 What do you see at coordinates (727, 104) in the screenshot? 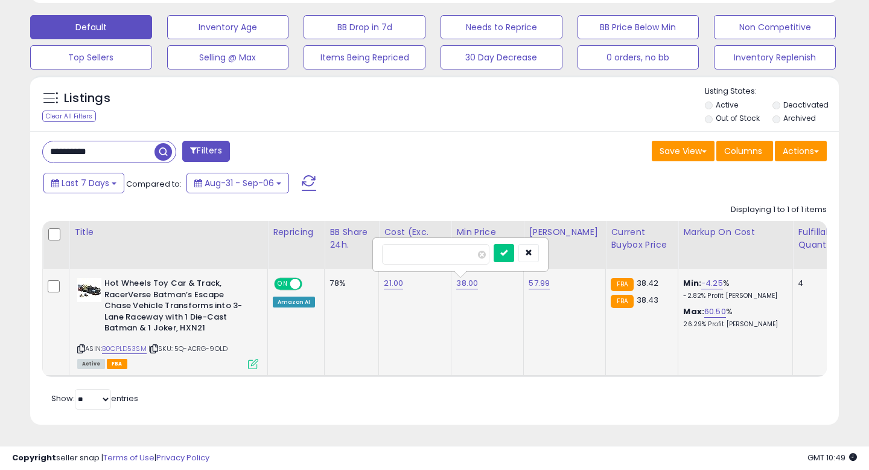
I see `label: Active` at bounding box center [727, 104].